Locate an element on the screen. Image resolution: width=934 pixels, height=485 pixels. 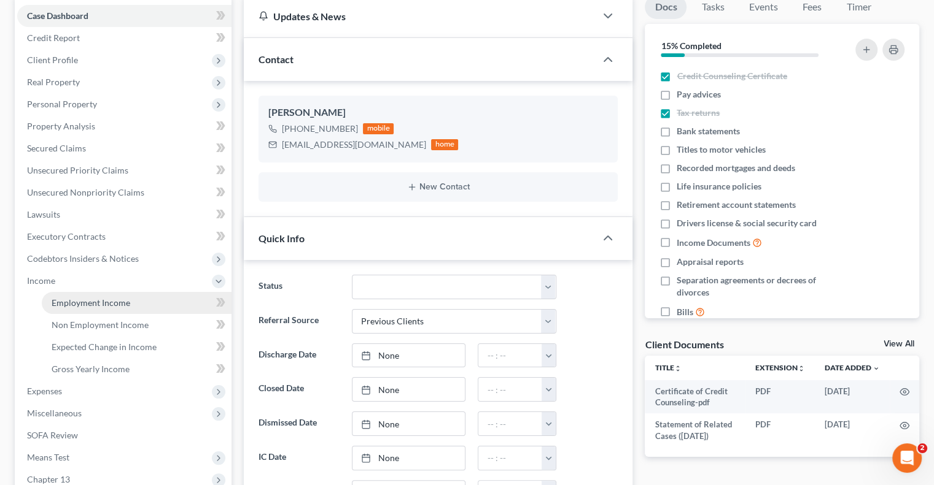
span: Chapter 13 is located at coordinates (48, 479).